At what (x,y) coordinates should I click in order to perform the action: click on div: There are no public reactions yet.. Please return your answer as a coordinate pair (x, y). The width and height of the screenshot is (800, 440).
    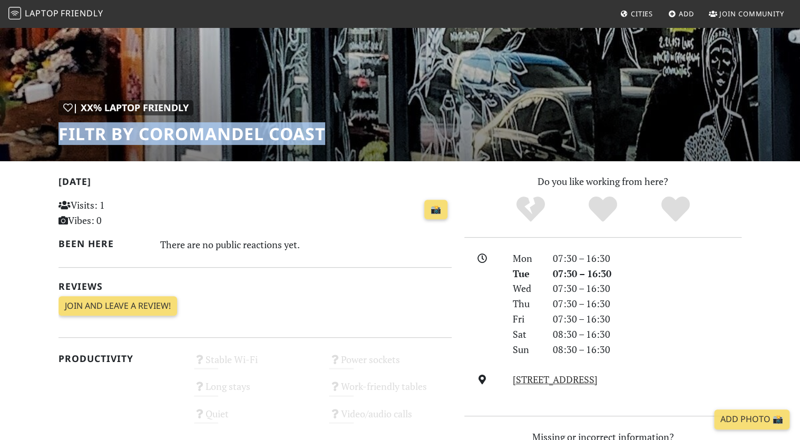
    Looking at the image, I should click on (306, 244).